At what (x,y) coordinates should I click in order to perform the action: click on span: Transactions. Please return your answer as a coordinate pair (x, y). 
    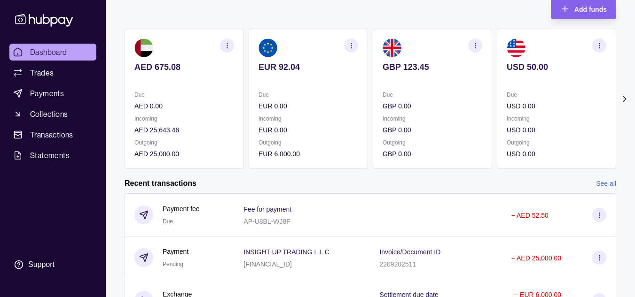
    Looking at the image, I should click on (52, 135).